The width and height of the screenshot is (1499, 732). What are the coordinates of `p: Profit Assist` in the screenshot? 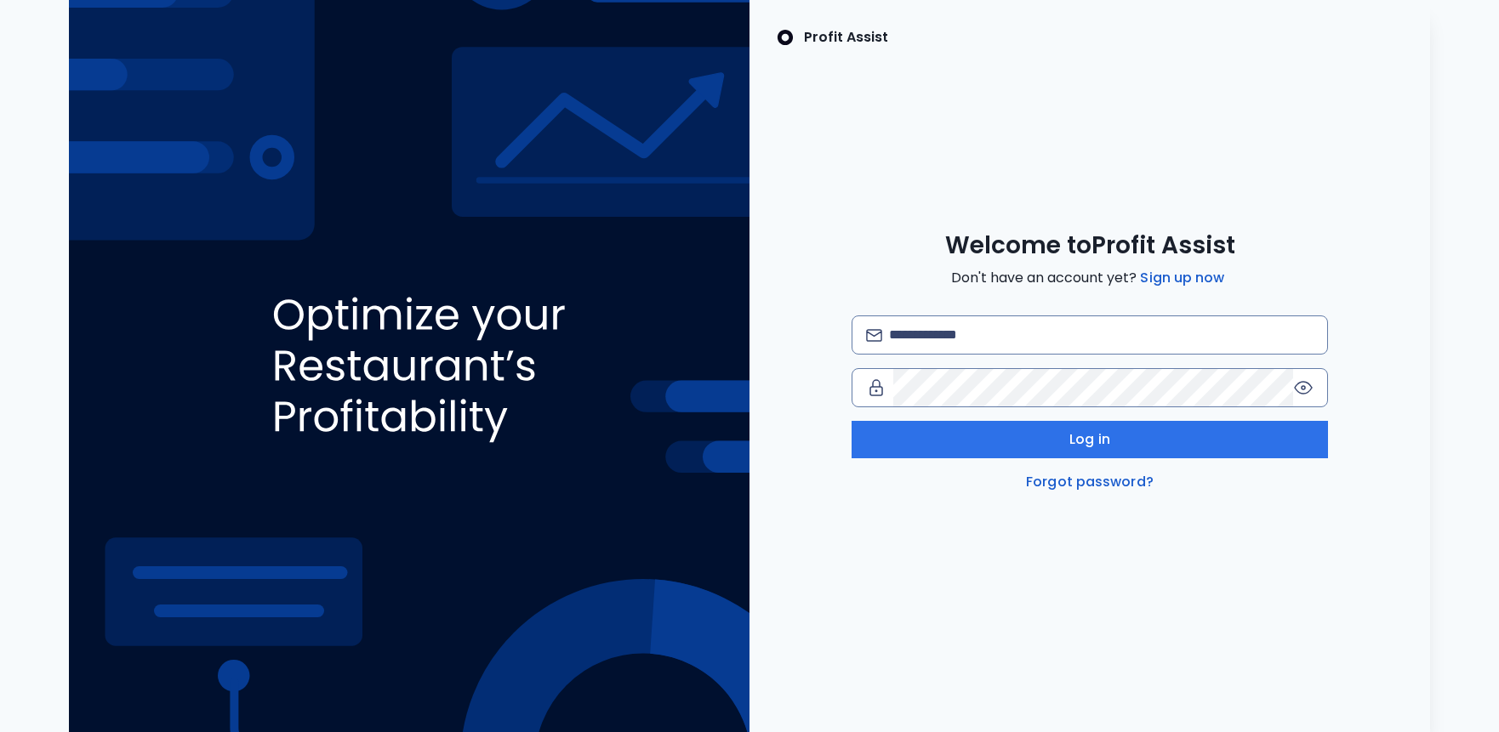 It's located at (846, 37).